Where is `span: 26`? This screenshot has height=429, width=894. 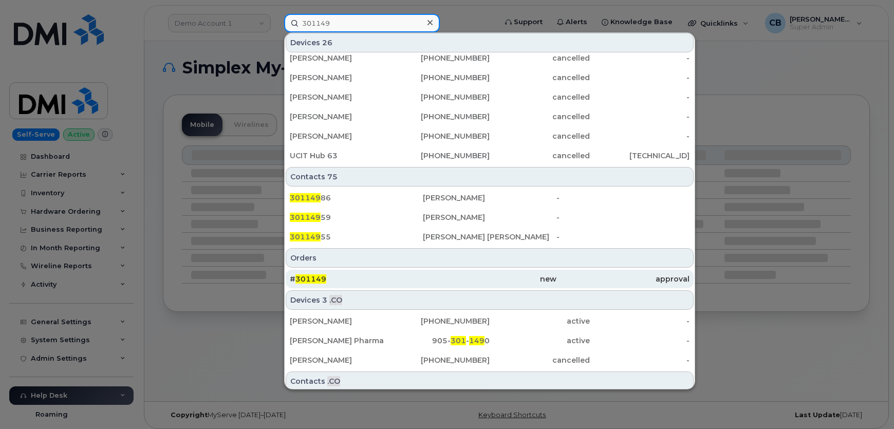 span: 26 is located at coordinates (327, 43).